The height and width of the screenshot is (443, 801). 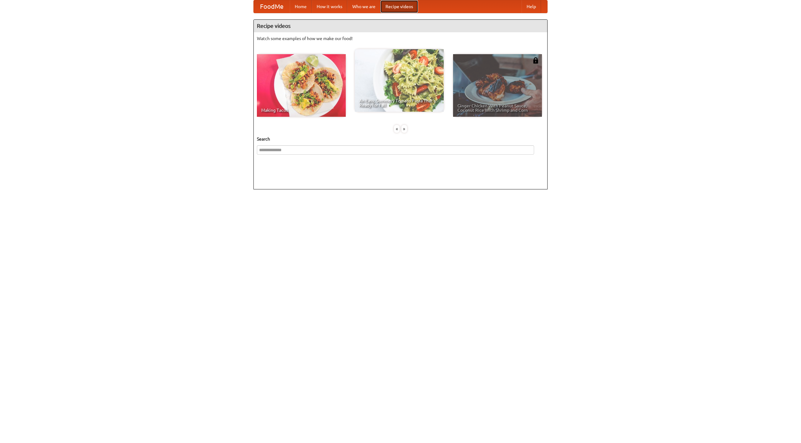 I want to click on a: Help, so click(x=532, y=7).